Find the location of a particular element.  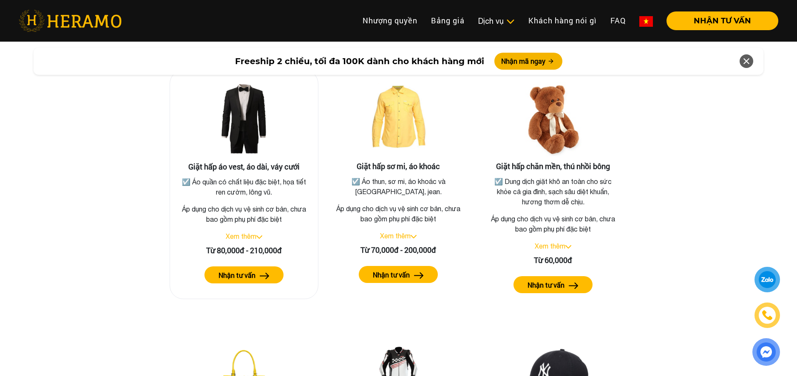

a: NHẬN TƯ VẤN is located at coordinates (719, 21).